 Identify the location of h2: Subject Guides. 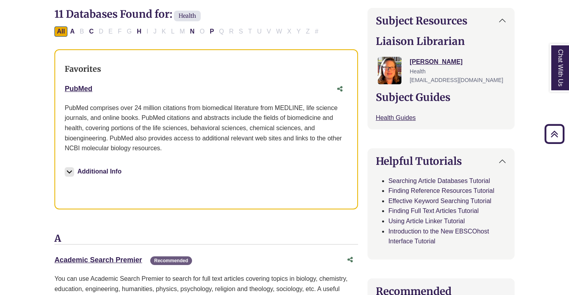
(441, 97).